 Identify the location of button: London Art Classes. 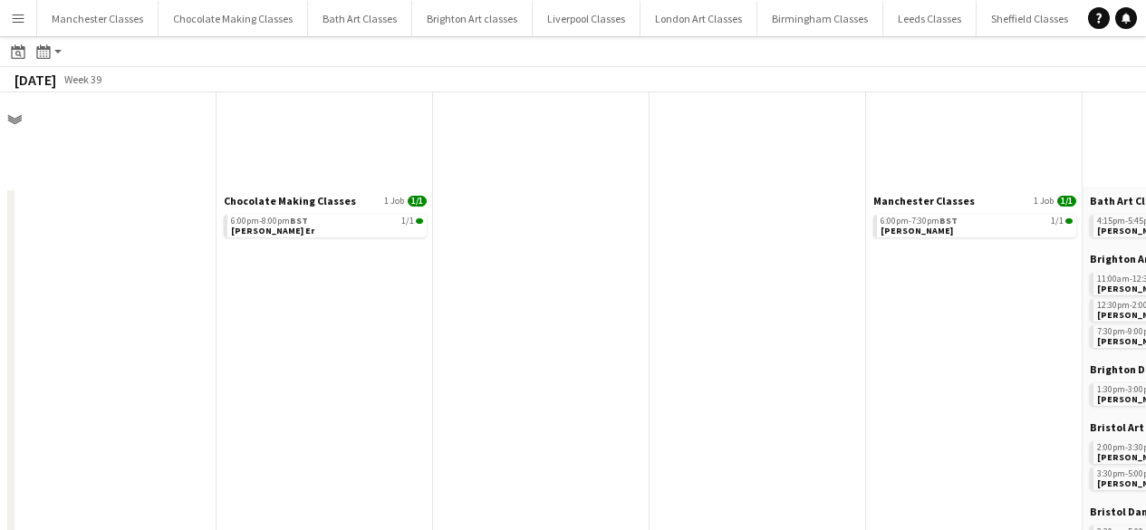
(699, 18).